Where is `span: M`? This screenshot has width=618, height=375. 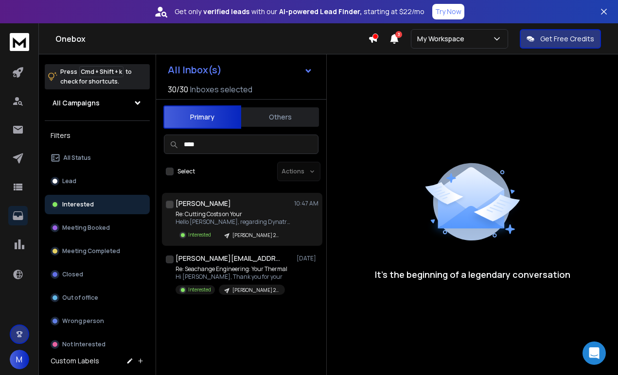
span: M is located at coordinates (19, 360).